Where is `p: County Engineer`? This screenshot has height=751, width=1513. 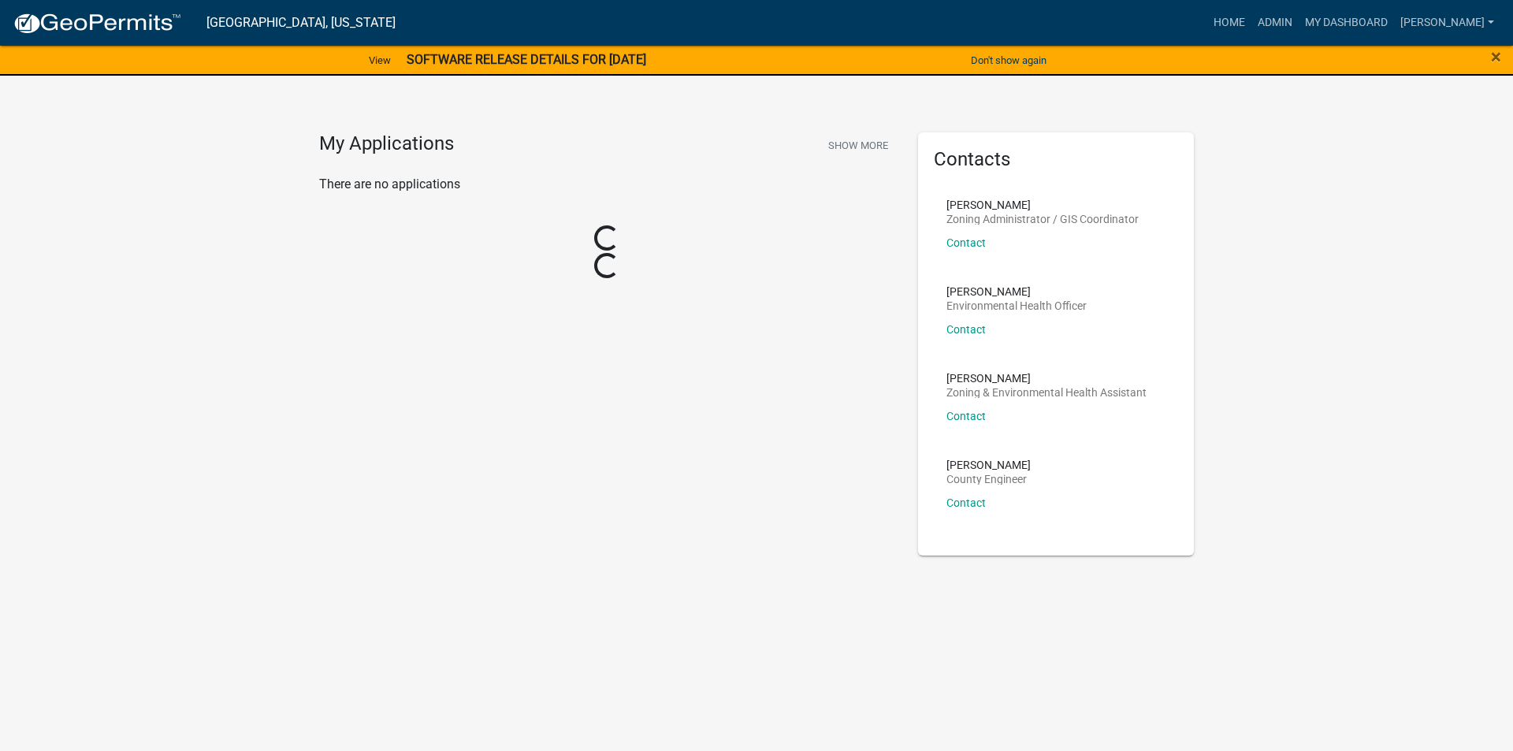
p: County Engineer is located at coordinates (988, 479).